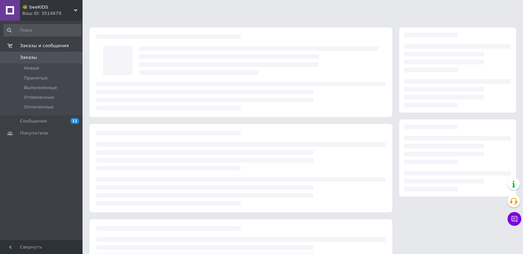 Image resolution: width=523 pixels, height=254 pixels. Describe the element at coordinates (75, 121) in the screenshot. I see `span: 11` at that location.